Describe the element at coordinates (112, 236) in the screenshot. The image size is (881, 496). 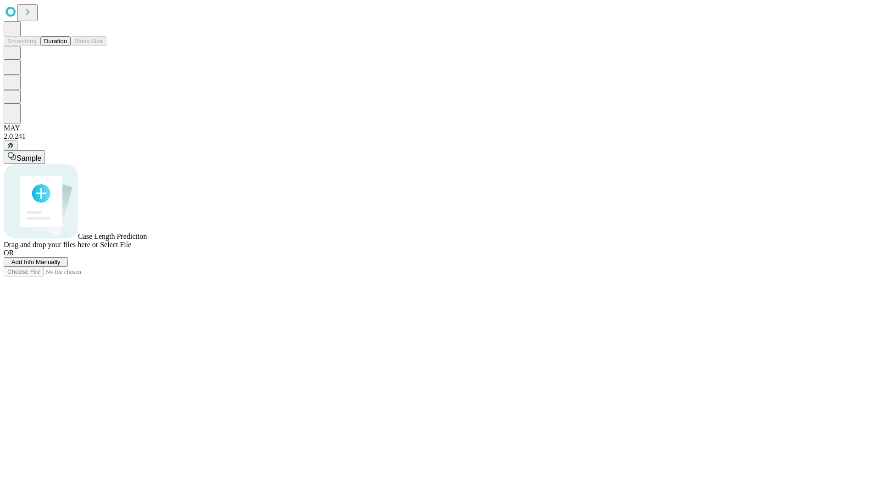
I see `span: Case Length Prediction` at that location.